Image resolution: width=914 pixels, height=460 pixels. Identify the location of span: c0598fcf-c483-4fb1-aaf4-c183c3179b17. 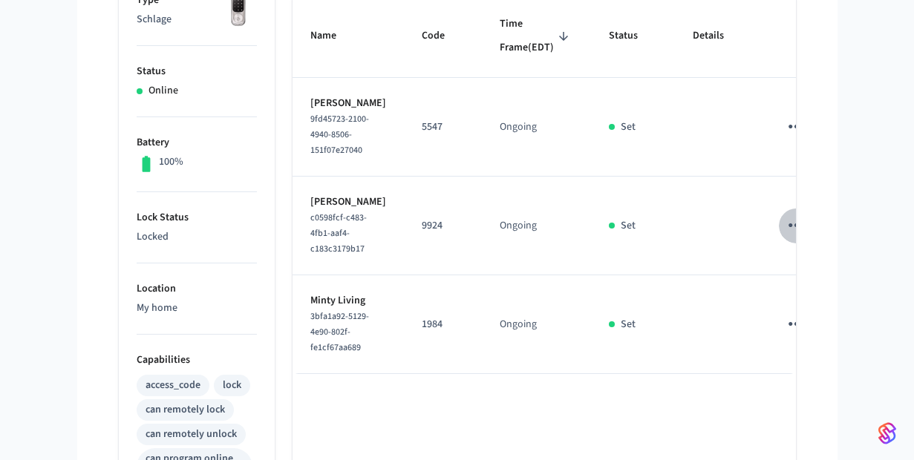
(339, 233).